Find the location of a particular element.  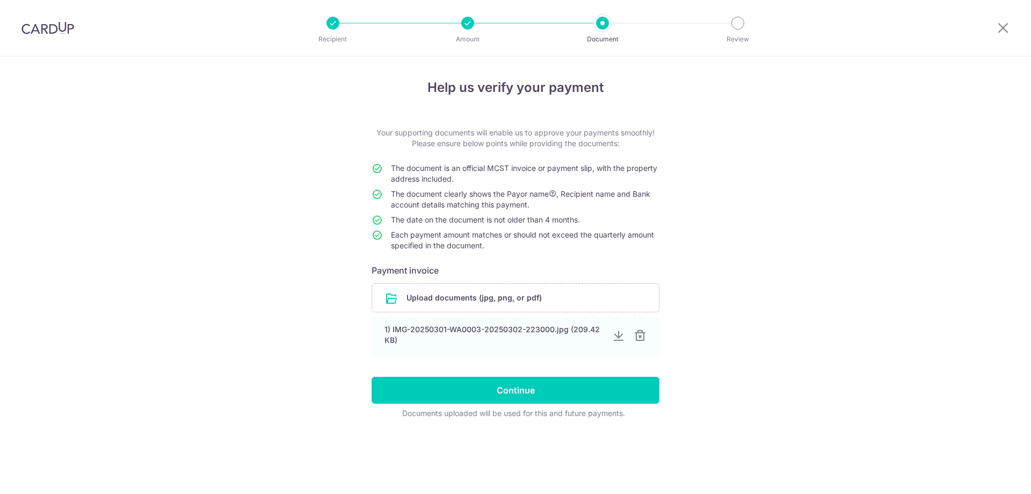

span: Each payment amount matches or should not exceed the quarterly amount specified in the document. is located at coordinates (523, 240).